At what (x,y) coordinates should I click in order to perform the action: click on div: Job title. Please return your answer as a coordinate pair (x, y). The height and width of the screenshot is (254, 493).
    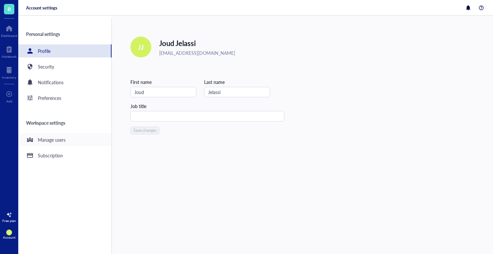
    Looking at the image, I should click on (207, 106).